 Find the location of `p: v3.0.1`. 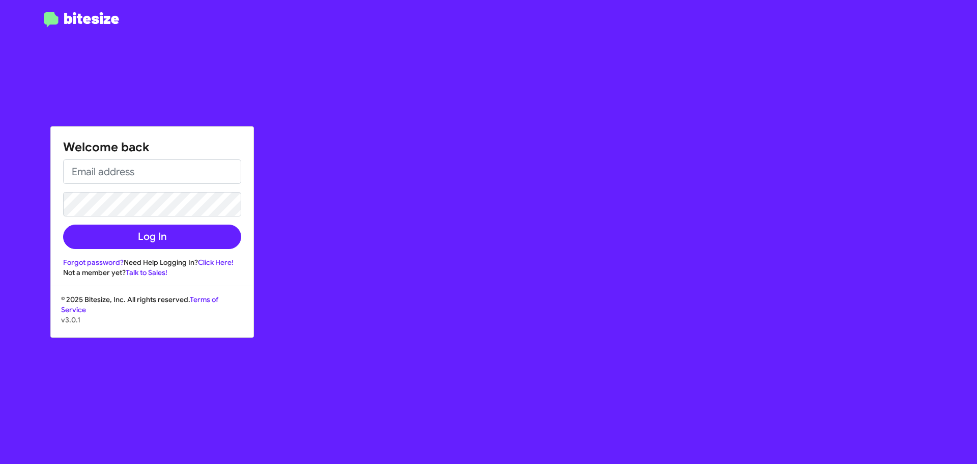

p: v3.0.1 is located at coordinates (152, 320).